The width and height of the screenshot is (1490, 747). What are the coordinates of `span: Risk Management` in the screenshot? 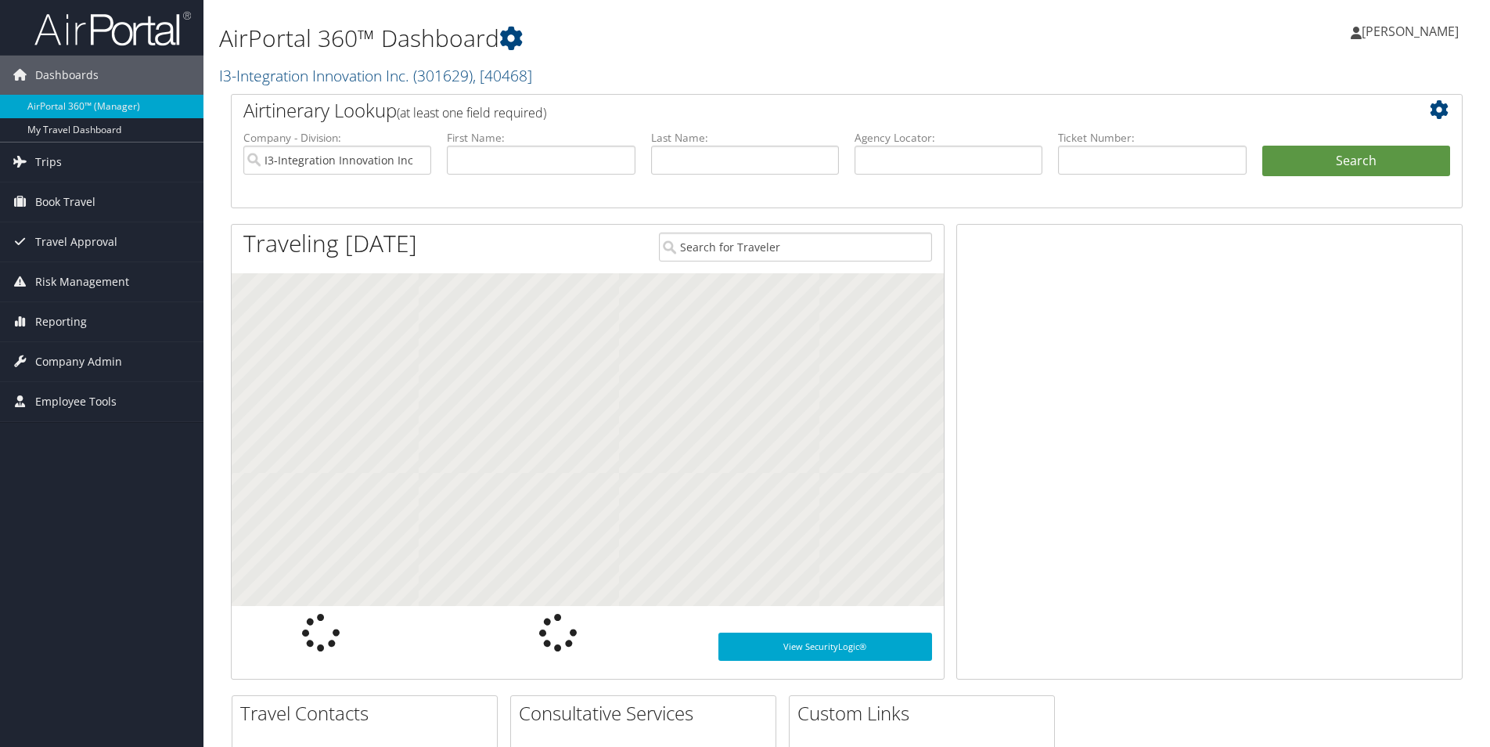 It's located at (82, 282).